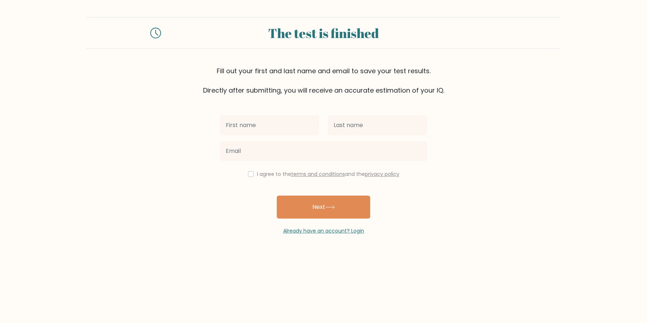 Image resolution: width=647 pixels, height=323 pixels. What do you see at coordinates (323, 231) in the screenshot?
I see `a: Already have an account? Login` at bounding box center [323, 231].